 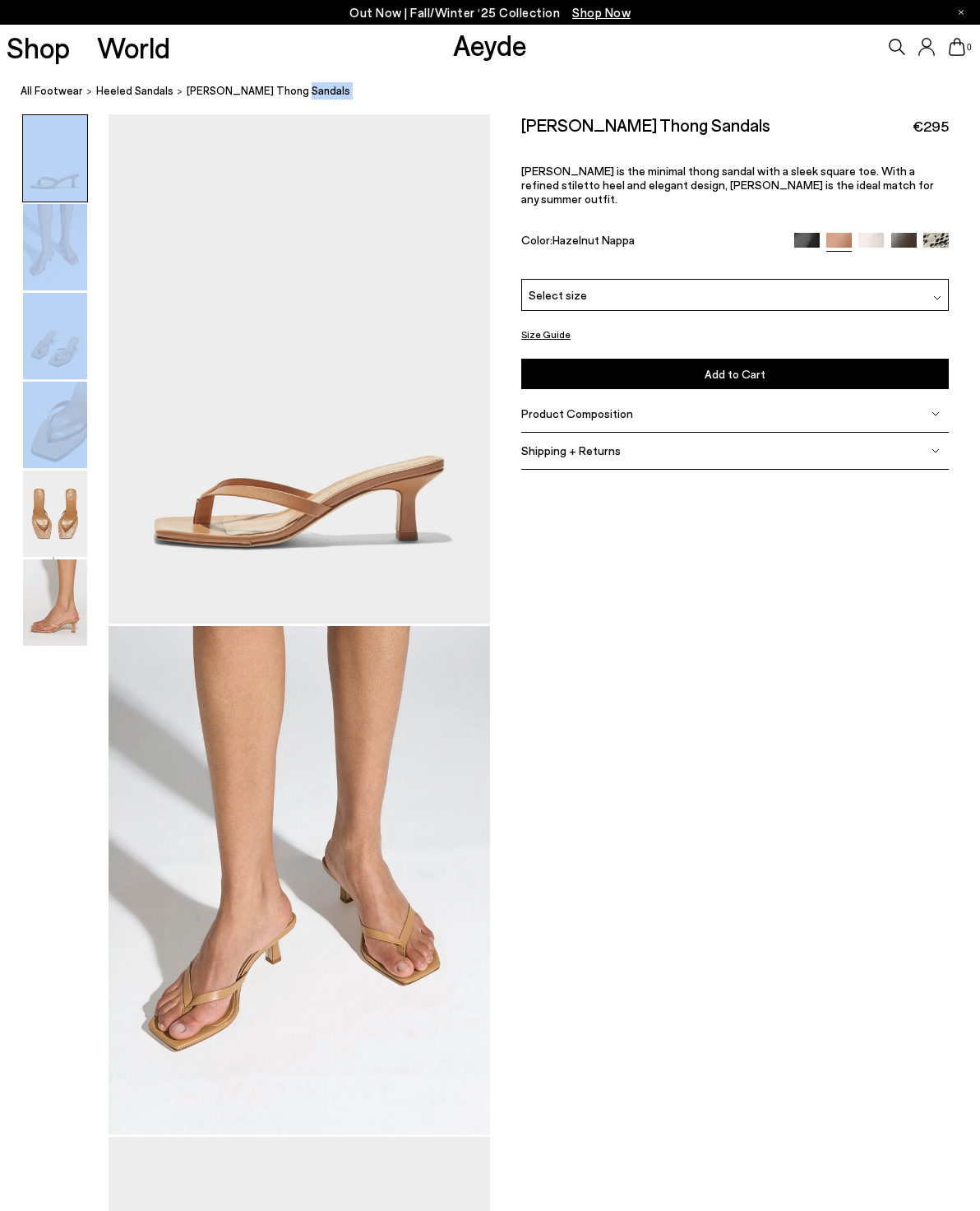 I want to click on span: heeled sandals, so click(x=135, y=90).